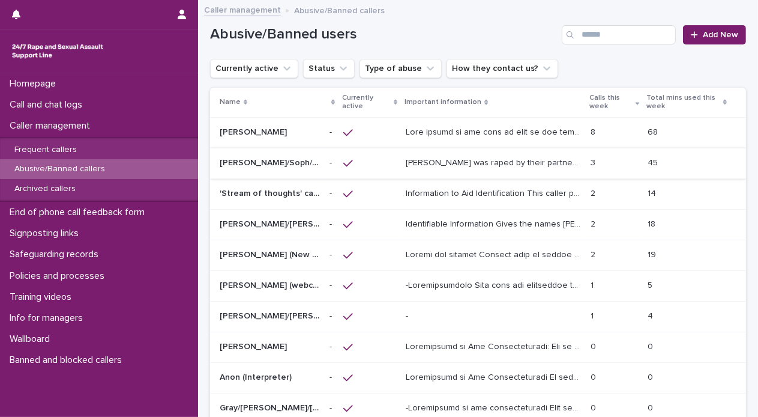 The width and height of the screenshot is (758, 417). Describe the element at coordinates (494, 192) in the screenshot. I see `p: Information to Aid Identification This caller presents in a way that suggests they are in a strea...` at that location.